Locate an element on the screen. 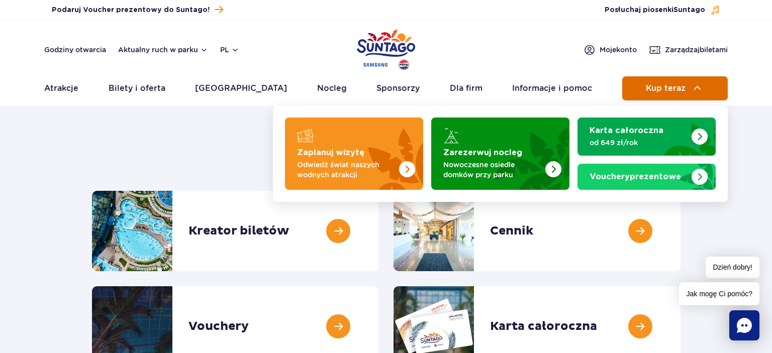 Image resolution: width=772 pixels, height=353 pixels. span: Zarządzaj biletami is located at coordinates (696, 50).